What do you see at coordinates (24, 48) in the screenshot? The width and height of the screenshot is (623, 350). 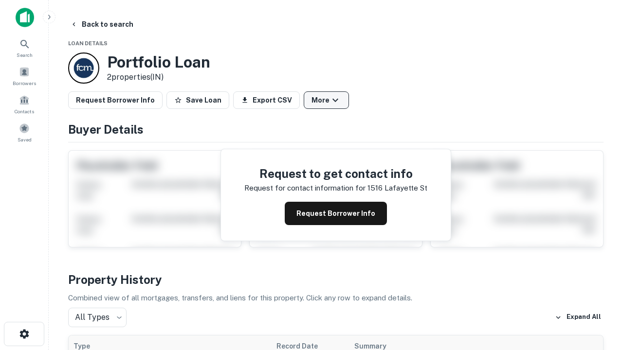 I see `a: Search` at bounding box center [24, 48].